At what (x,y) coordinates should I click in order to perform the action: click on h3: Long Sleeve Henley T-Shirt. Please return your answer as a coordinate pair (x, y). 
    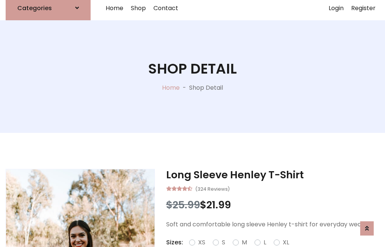
    Looking at the image, I should click on (273, 175).